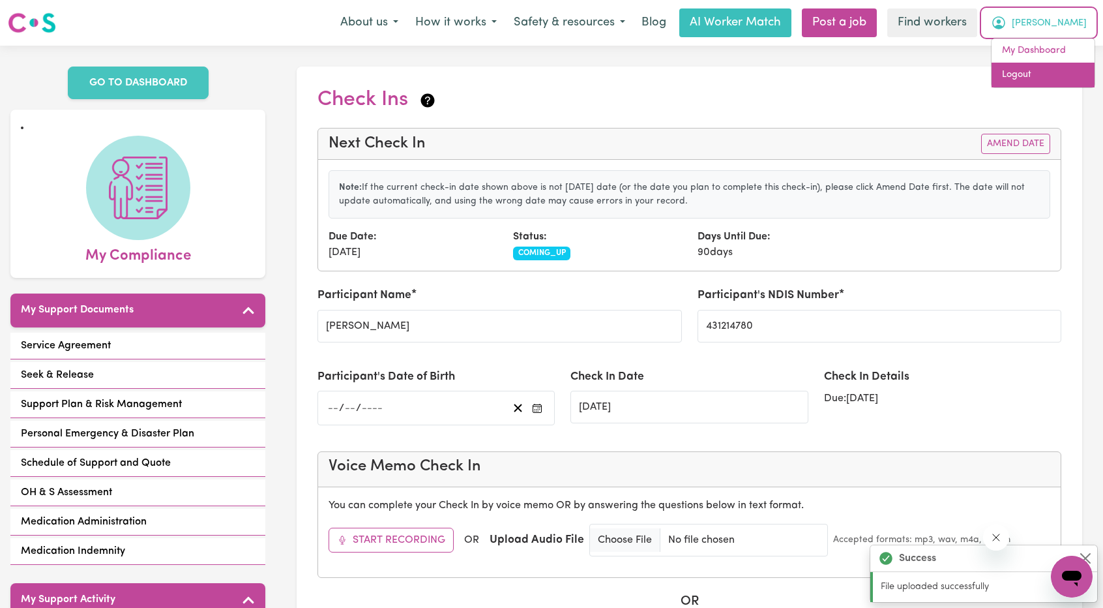 This screenshot has height=608, width=1103. What do you see at coordinates (689, 466) in the screenshot?
I see `h4: Voice Memo Check In` at bounding box center [689, 466].